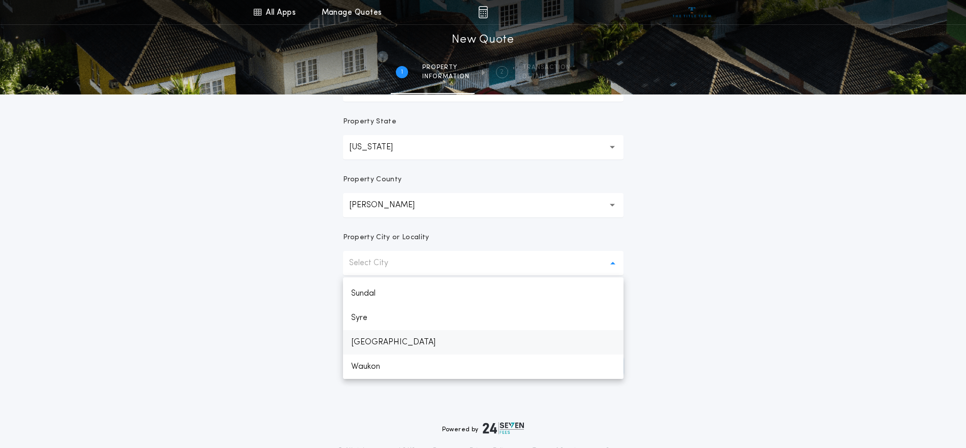  I want to click on h2: 1, so click(402, 72).